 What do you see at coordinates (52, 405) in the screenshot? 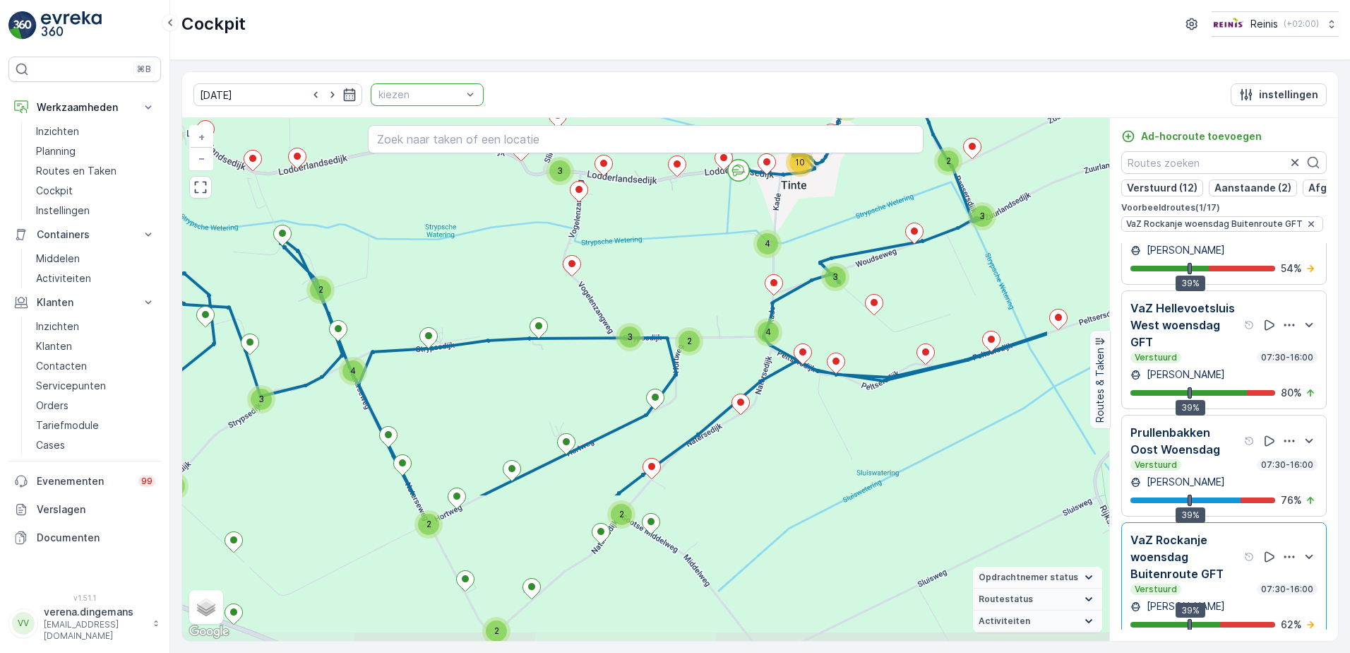
I see `p: Orders` at bounding box center [52, 405].